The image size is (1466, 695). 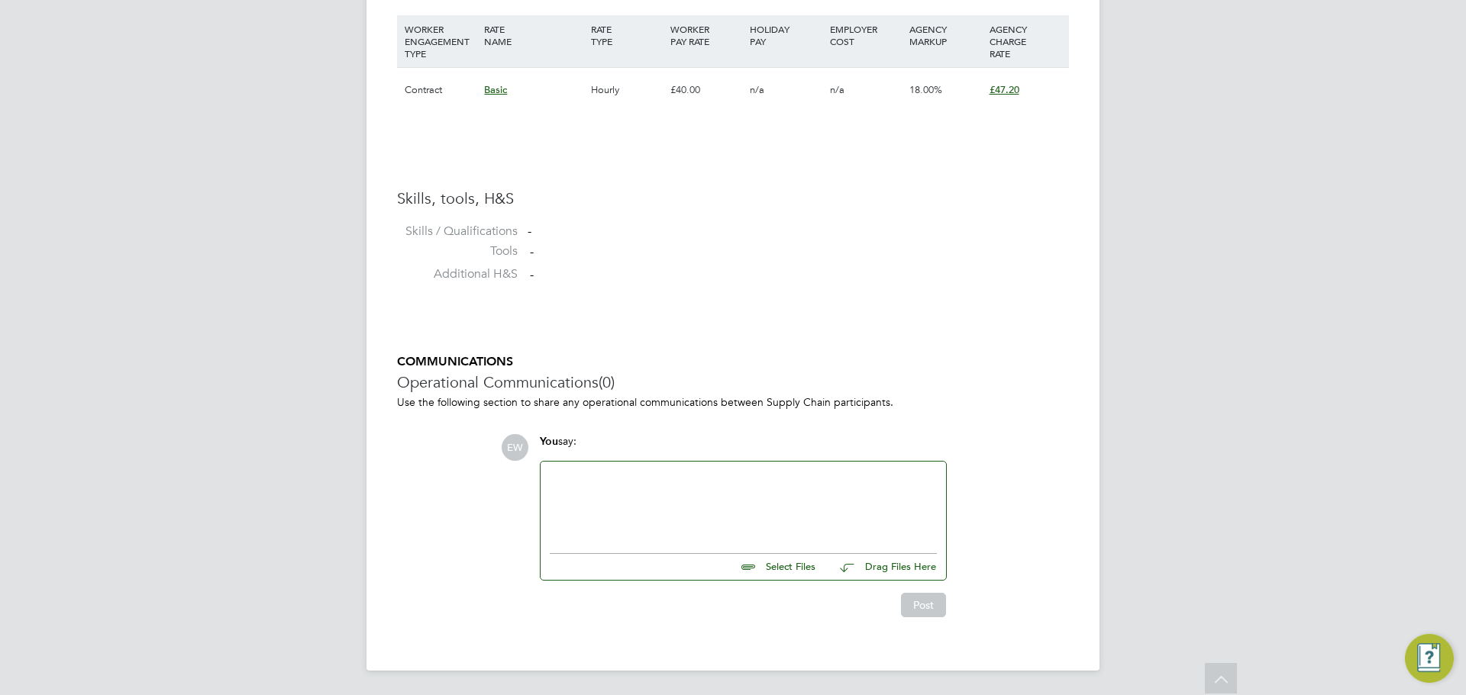 What do you see at coordinates (440, 41) in the screenshot?
I see `div: WORKER ENGAGEMENT TYPE` at bounding box center [440, 41].